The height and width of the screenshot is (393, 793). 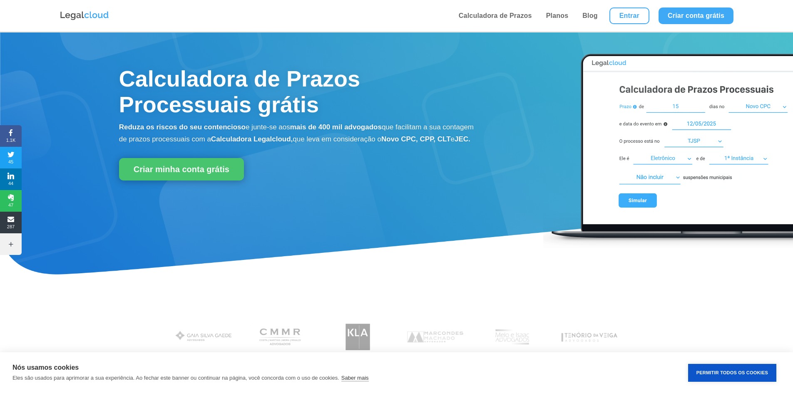 What do you see at coordinates (696, 16) in the screenshot?
I see `a: Criar conta grátis` at bounding box center [696, 16].